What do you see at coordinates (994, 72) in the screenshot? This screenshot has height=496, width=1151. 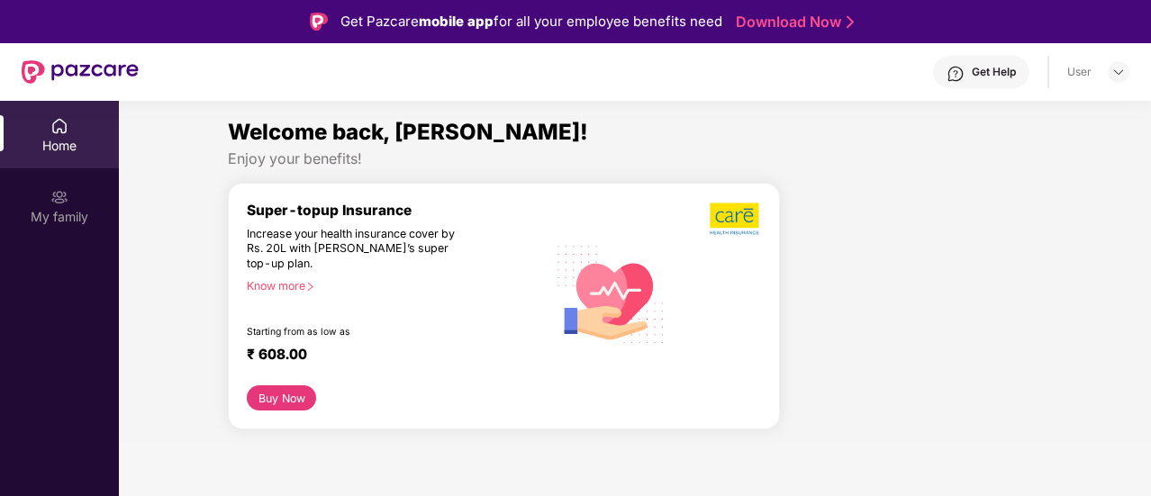 I see `div: Get Help` at bounding box center [994, 72].